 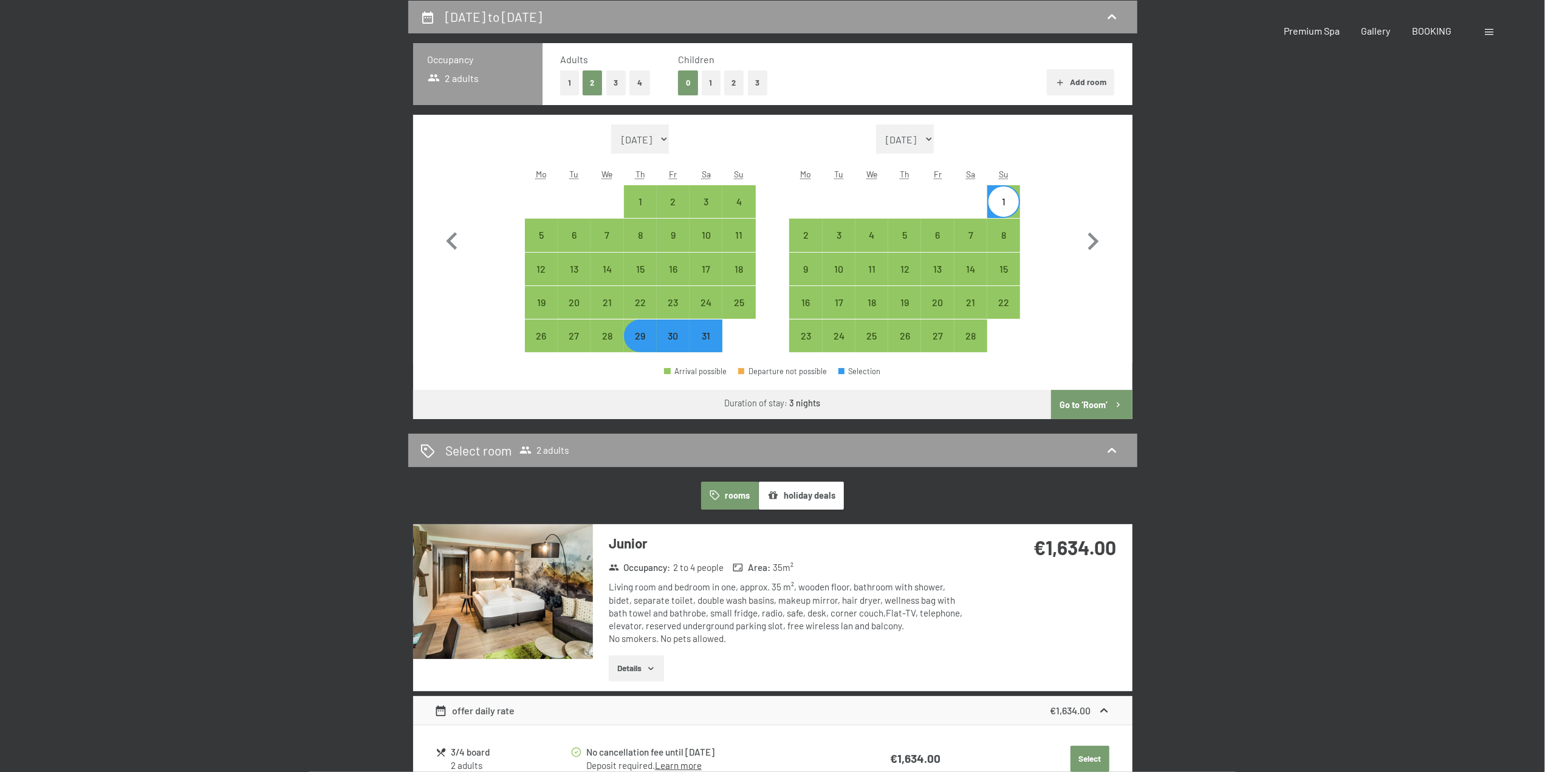 What do you see at coordinates (937, 346) in the screenshot?
I see `div: 27` at bounding box center [937, 346].